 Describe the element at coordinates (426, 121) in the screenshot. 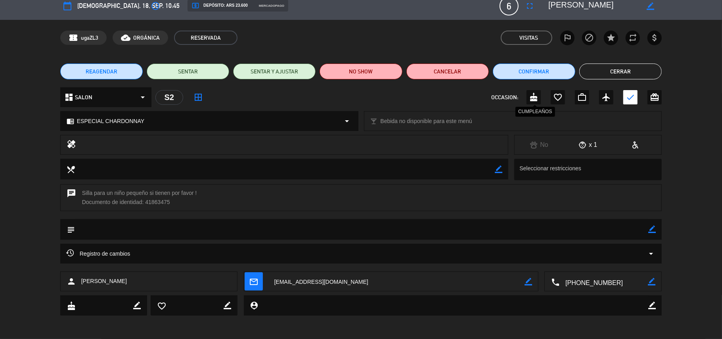

I see `span: Bebida no disponible para este menú` at that location.